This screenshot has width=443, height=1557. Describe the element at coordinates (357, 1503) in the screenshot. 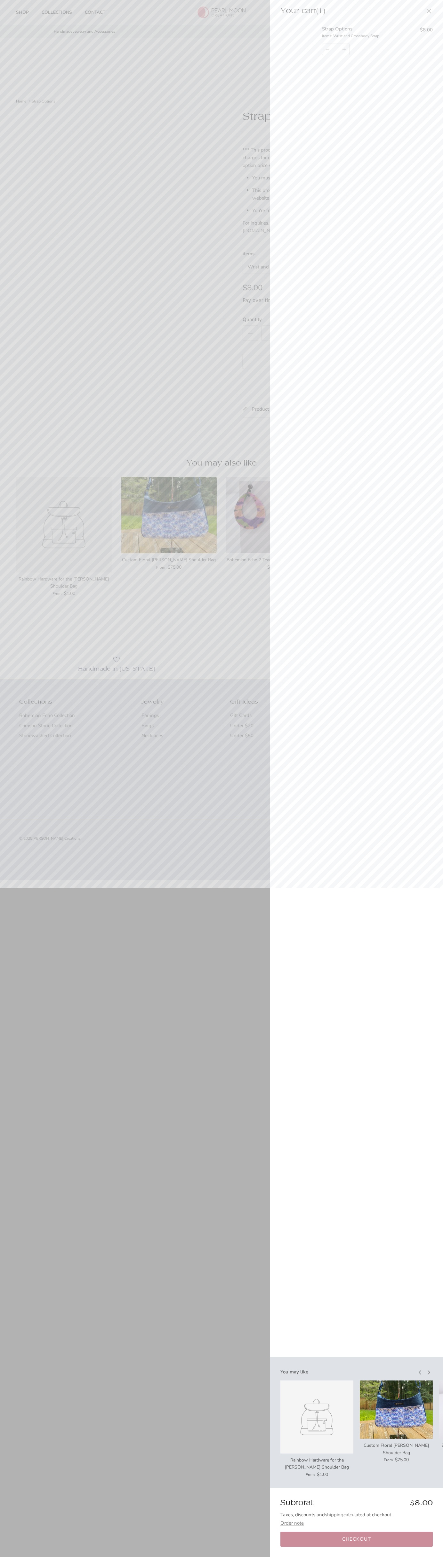

I see `div: Subtotal:` at that location.